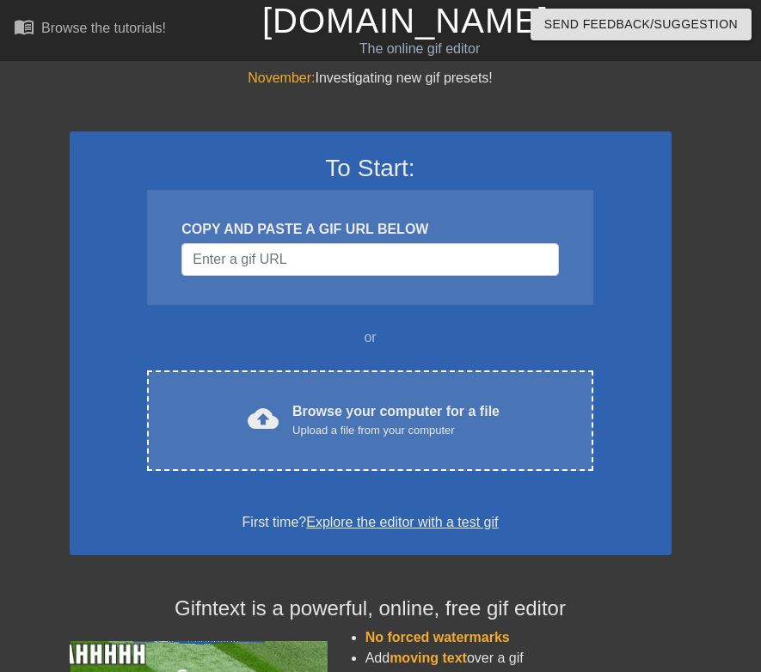  I want to click on h3: To Start:, so click(371, 169).